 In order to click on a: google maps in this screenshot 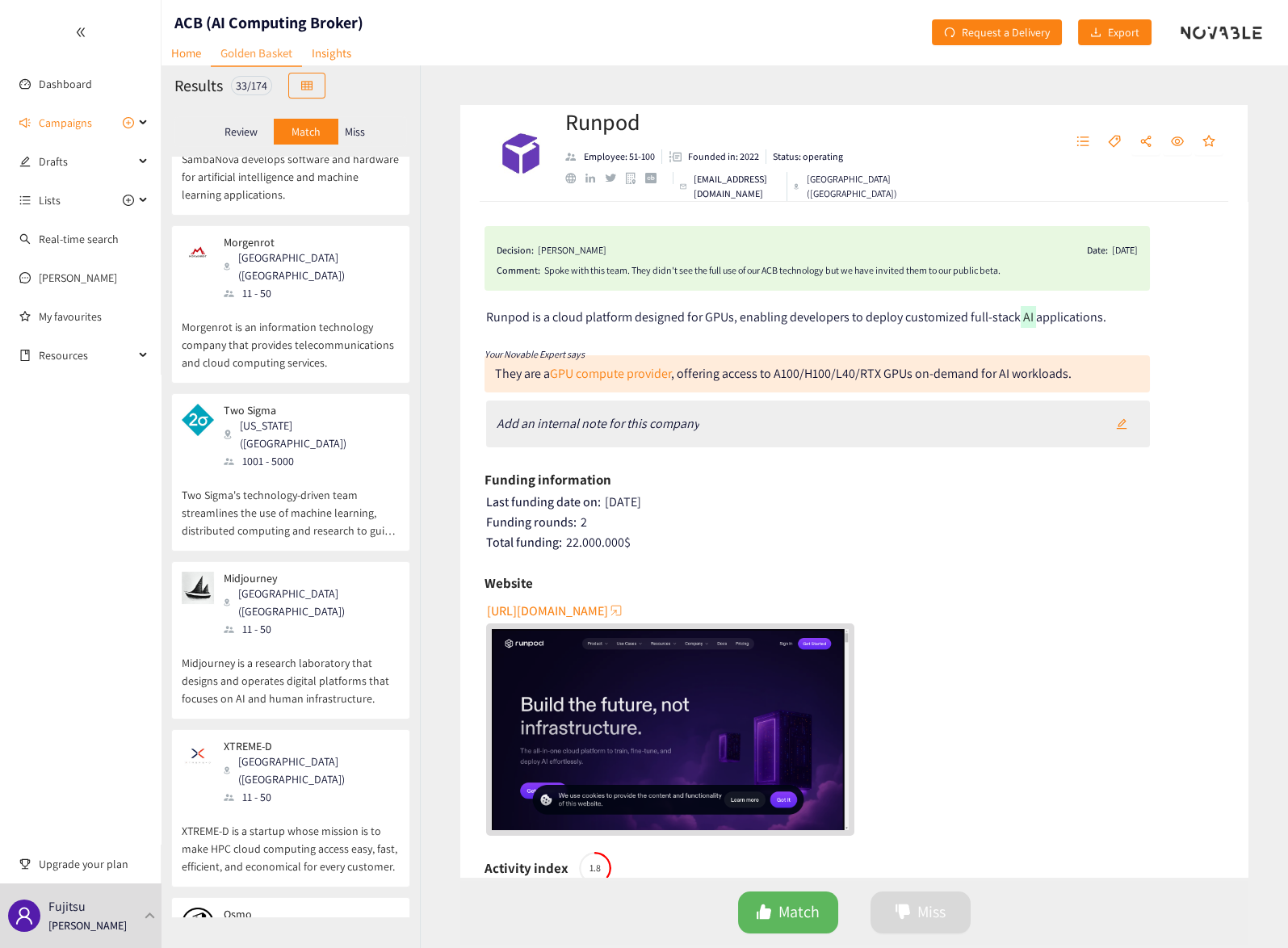, I will do `click(635, 177)`.